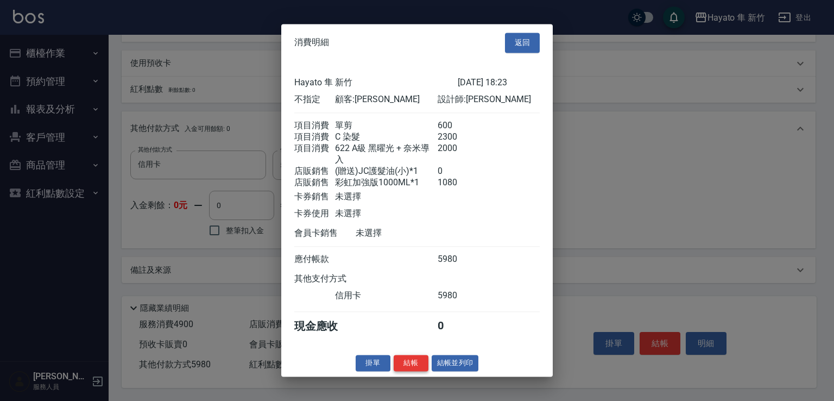  Describe the element at coordinates (458, 137) in the screenshot. I see `div: 2300` at that location.